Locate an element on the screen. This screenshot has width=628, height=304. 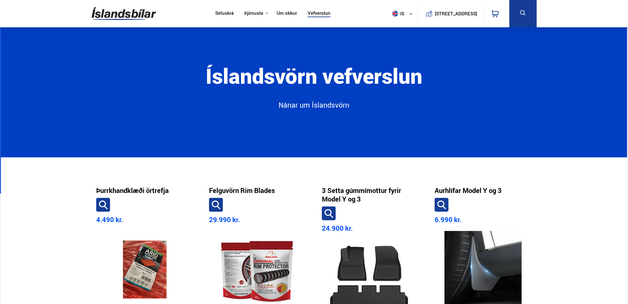
a: 3 Setta gúmmímottur fyrir Model Y og 3 is located at coordinates (370, 195).